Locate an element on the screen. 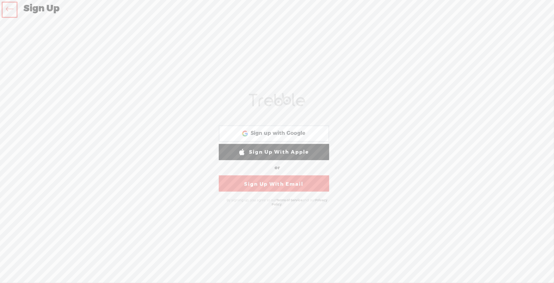 The width and height of the screenshot is (554, 283). div: Sign up with Google is located at coordinates (274, 134).